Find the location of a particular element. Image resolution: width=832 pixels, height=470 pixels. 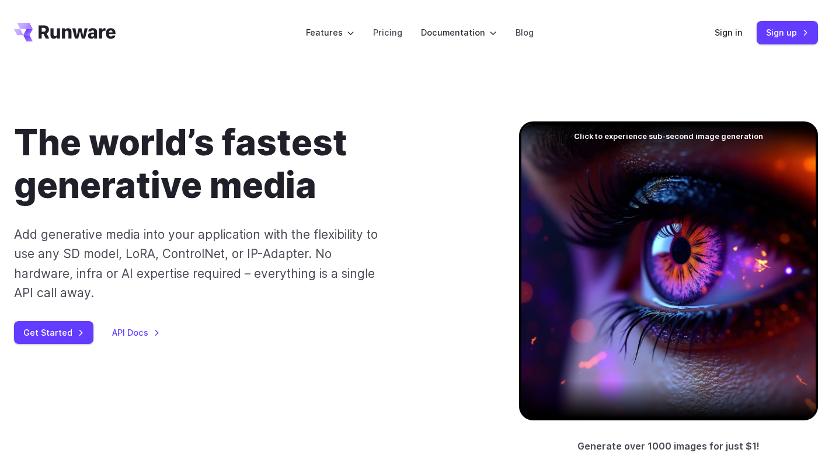

a: Sign in is located at coordinates (729, 32).